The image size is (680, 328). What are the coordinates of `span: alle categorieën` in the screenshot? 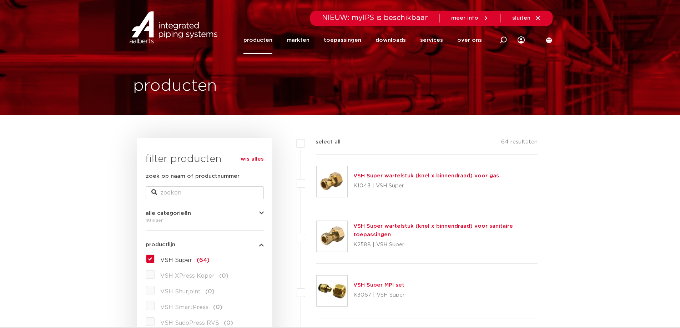 It's located at (168, 213).